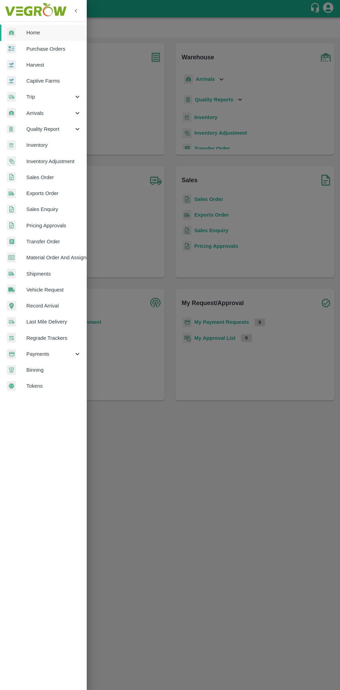 The image size is (340, 690). I want to click on img: whInventory, so click(11, 145).